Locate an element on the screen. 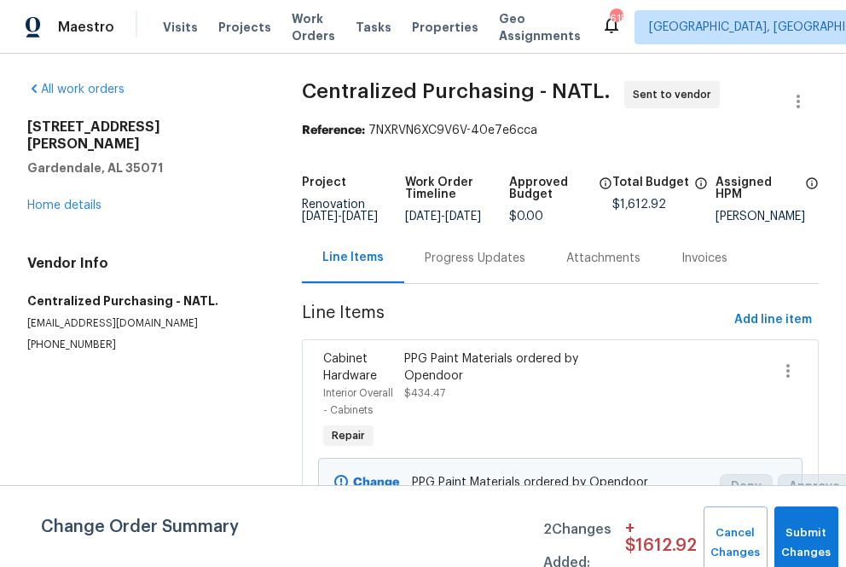  a: Home details is located at coordinates (64, 206).